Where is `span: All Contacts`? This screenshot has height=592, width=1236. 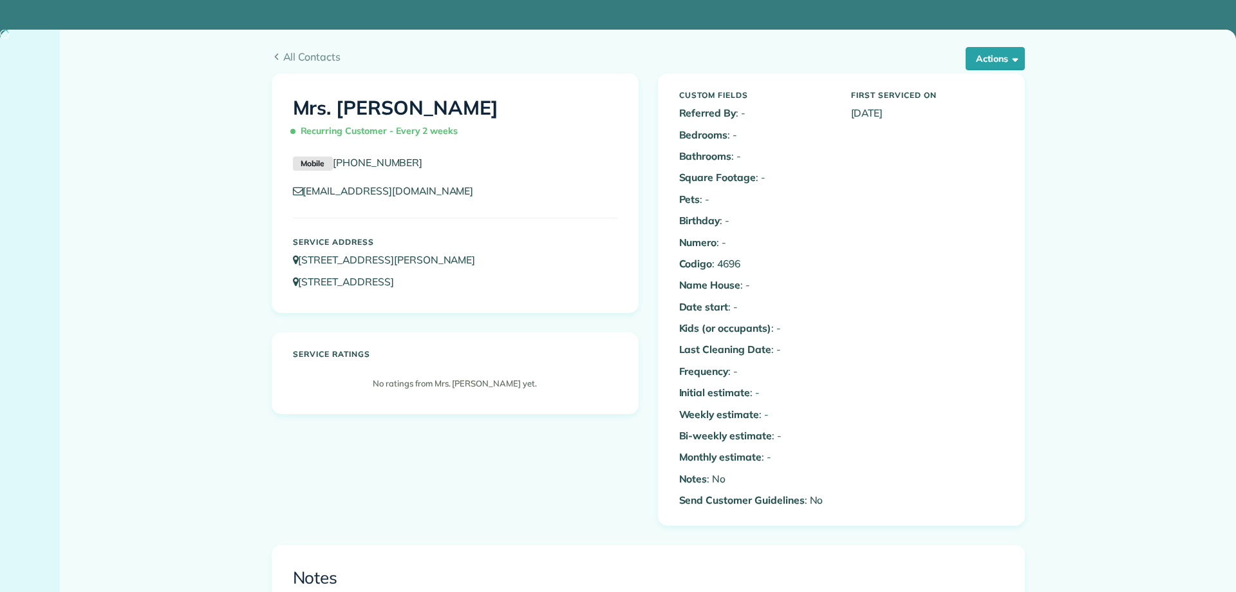 span: All Contacts is located at coordinates (654, 57).